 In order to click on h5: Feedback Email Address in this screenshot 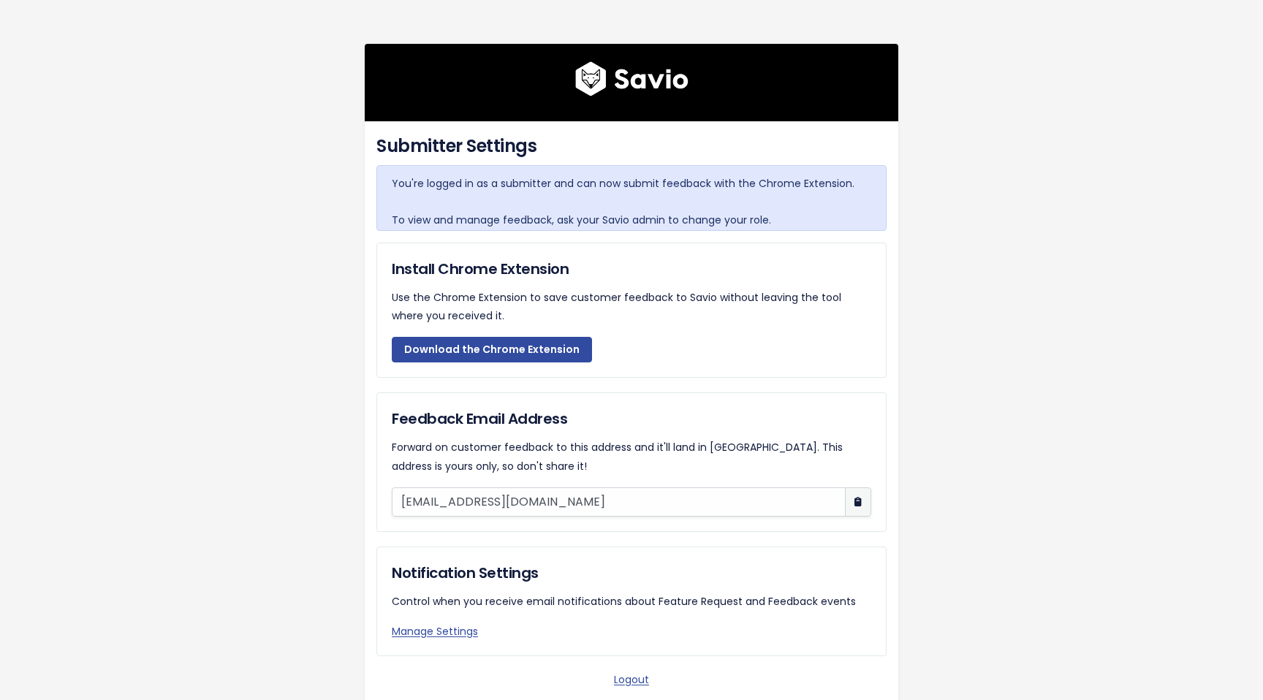, I will do `click(632, 419)`.